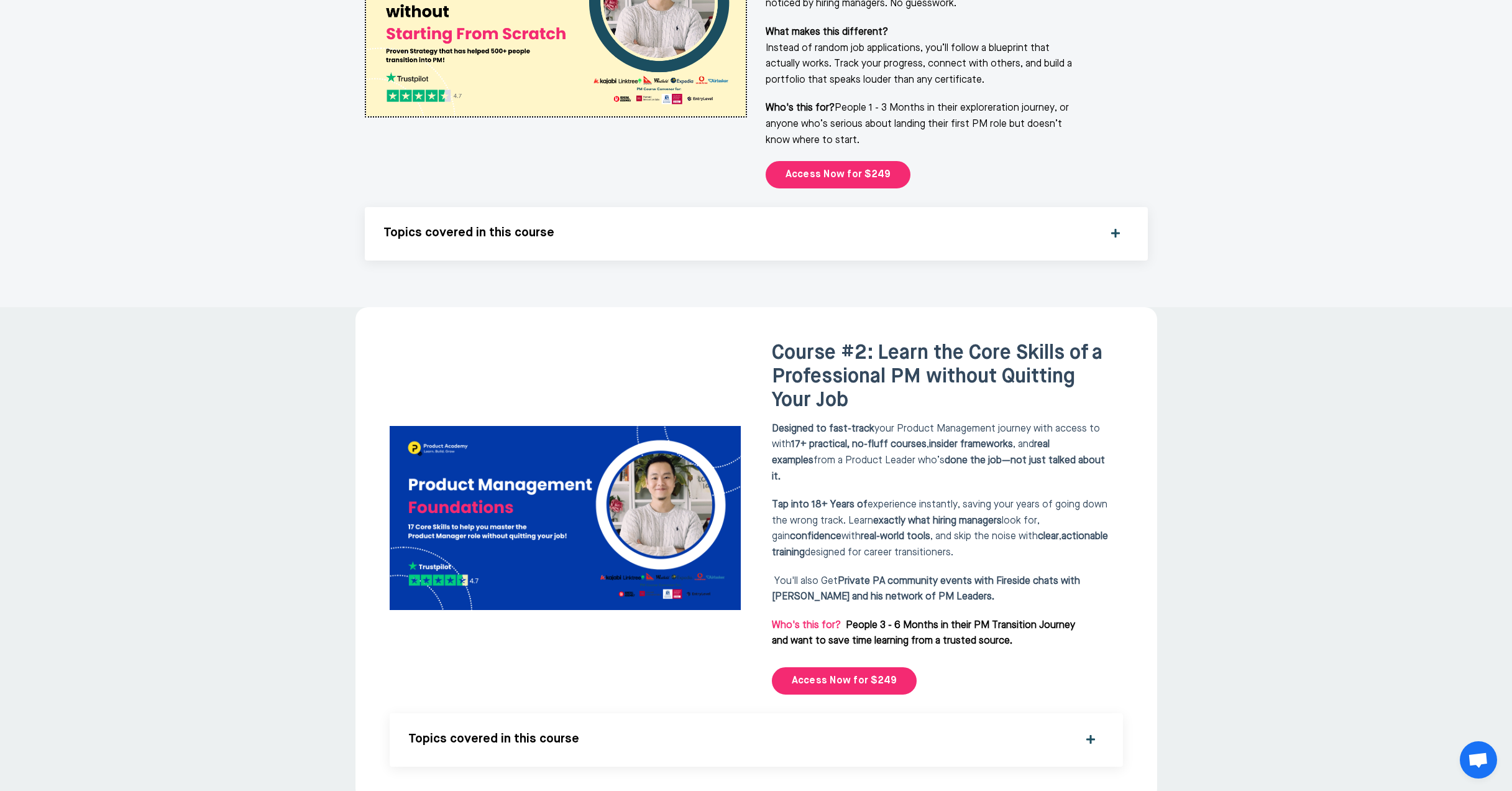 This screenshot has height=791, width=1512. What do you see at coordinates (823, 429) in the screenshot?
I see `strong: Designed to fast-track` at bounding box center [823, 429].